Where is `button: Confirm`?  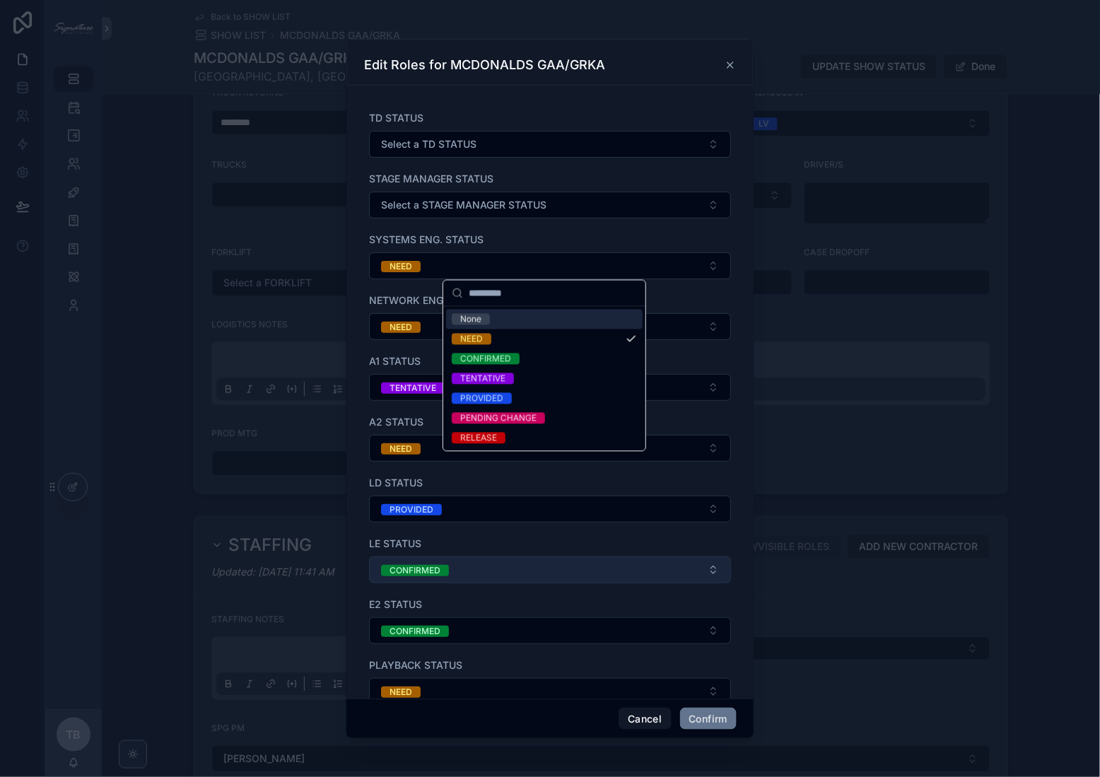 button: Confirm is located at coordinates (708, 719).